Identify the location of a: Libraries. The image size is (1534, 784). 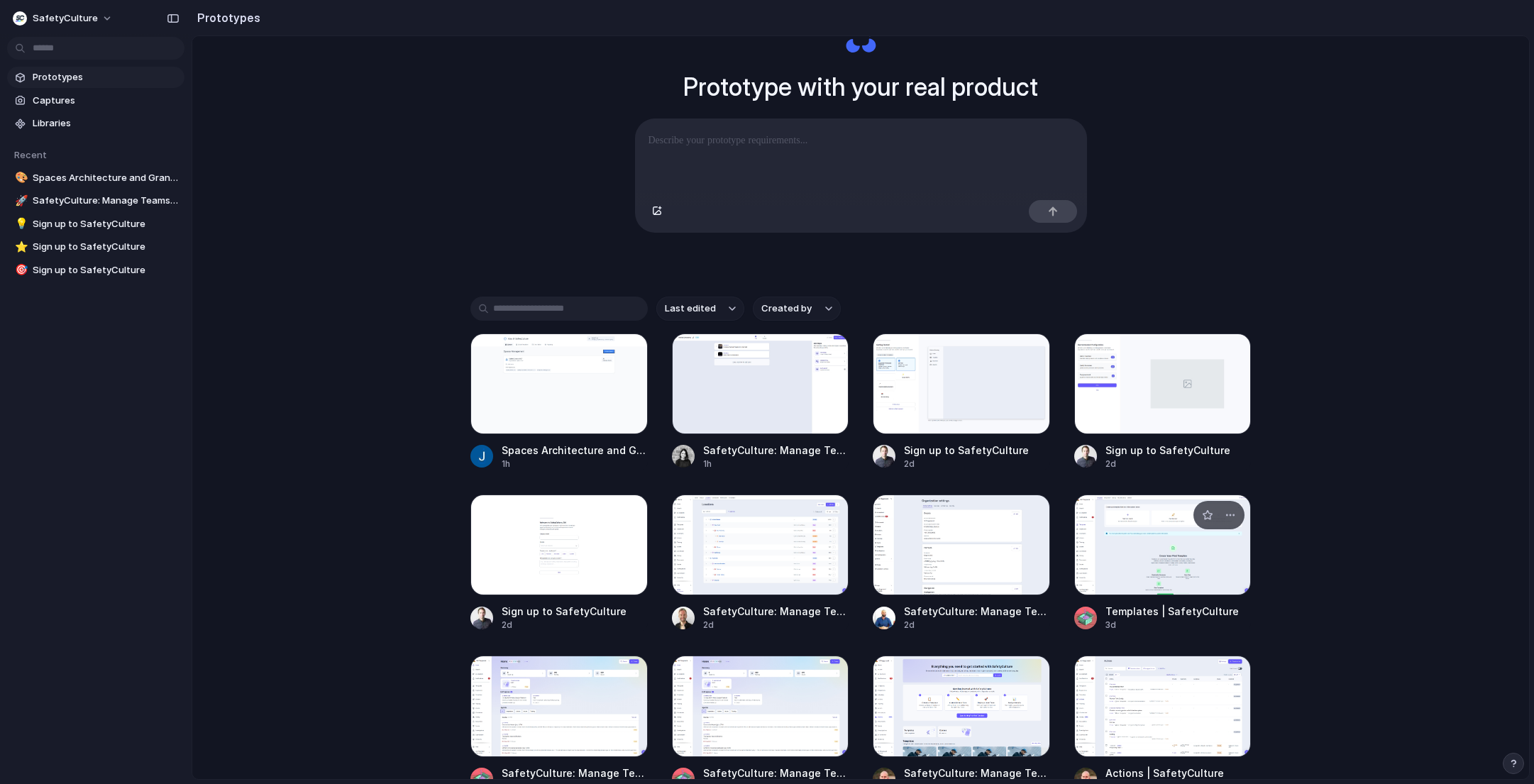
(96, 124).